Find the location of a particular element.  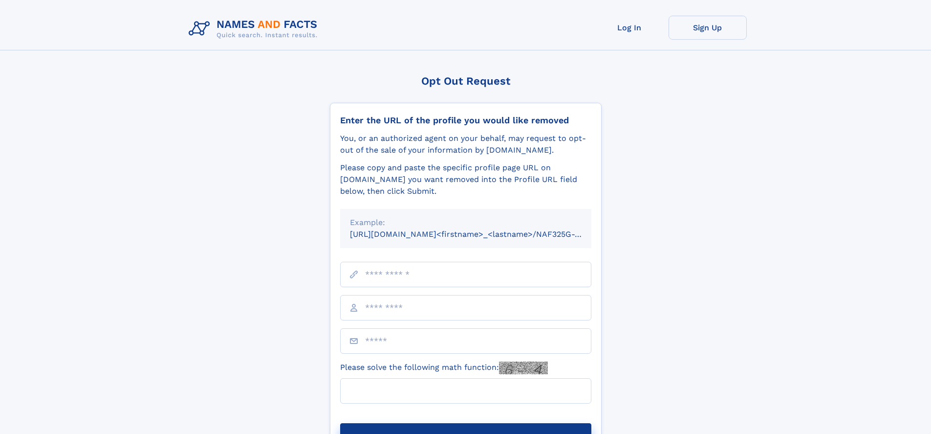

div: Opt Out Request is located at coordinates (466, 81).